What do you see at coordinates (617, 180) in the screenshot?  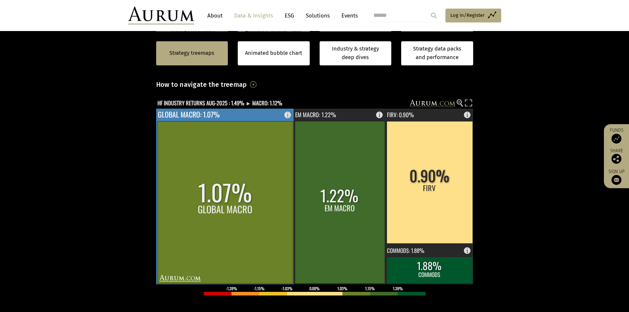 I see `img: Sign up to our newsletter` at bounding box center [617, 180].